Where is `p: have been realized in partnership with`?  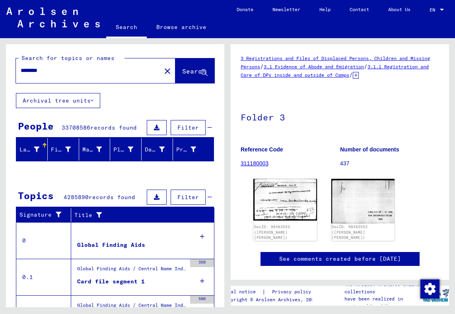
p: have been realized in partnership with is located at coordinates (383, 303).